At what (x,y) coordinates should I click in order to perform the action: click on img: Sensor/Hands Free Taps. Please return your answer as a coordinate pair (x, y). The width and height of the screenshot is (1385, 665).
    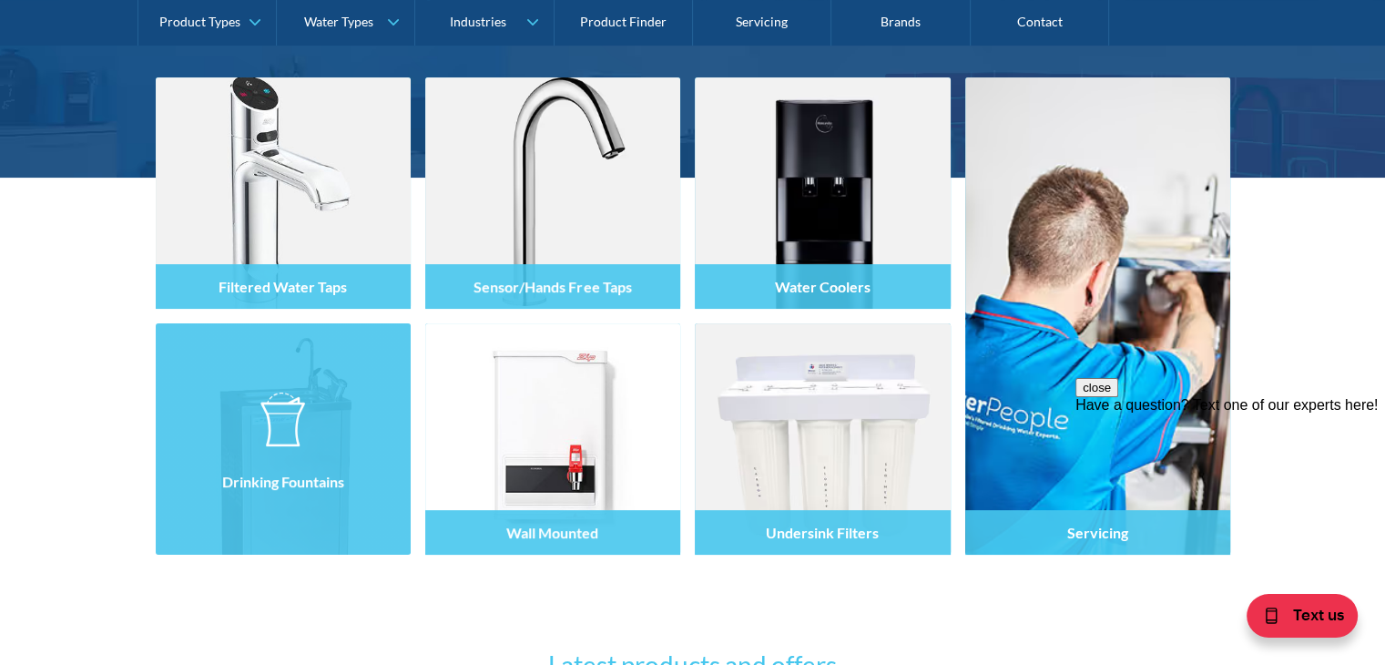
    Looking at the image, I should click on (553, 193).